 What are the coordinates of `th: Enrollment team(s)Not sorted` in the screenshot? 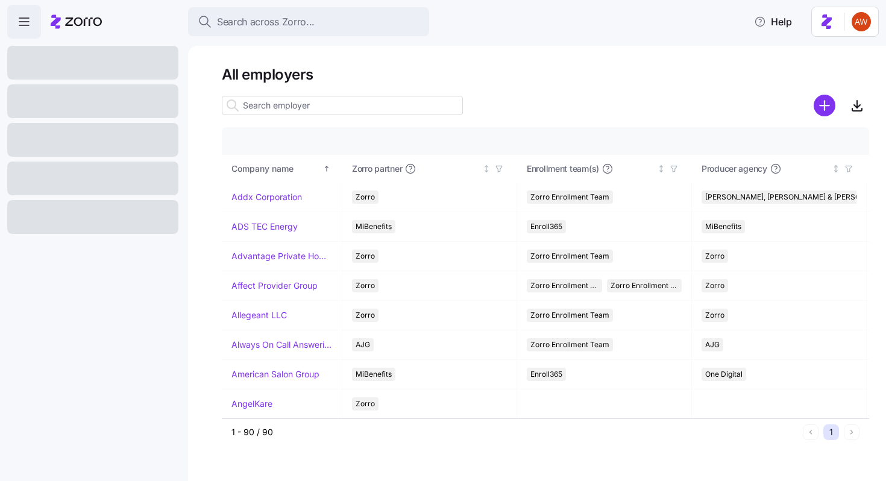 It's located at (605, 169).